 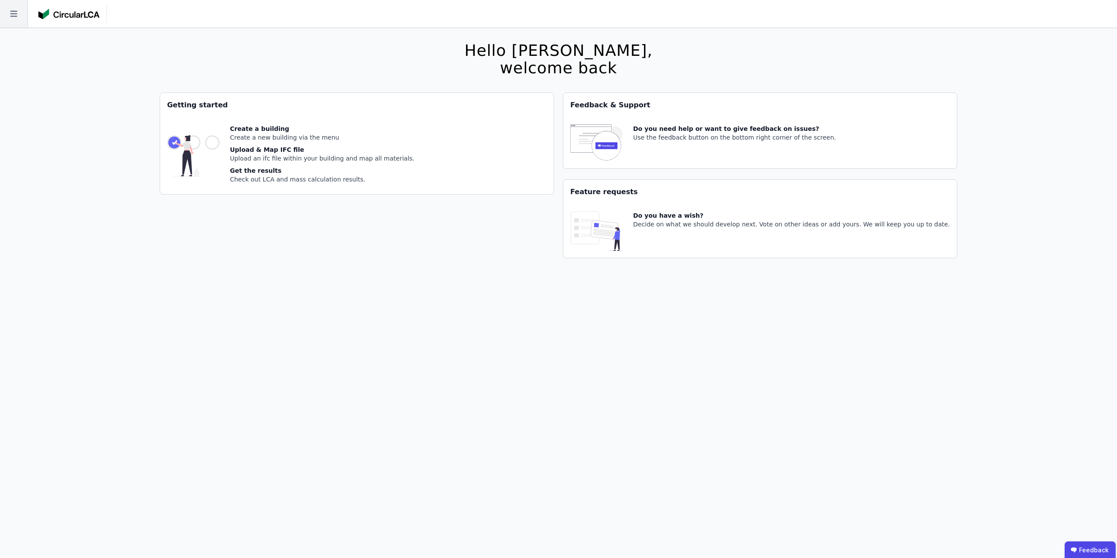 What do you see at coordinates (322, 171) in the screenshot?
I see `div: Get the results` at bounding box center [322, 171].